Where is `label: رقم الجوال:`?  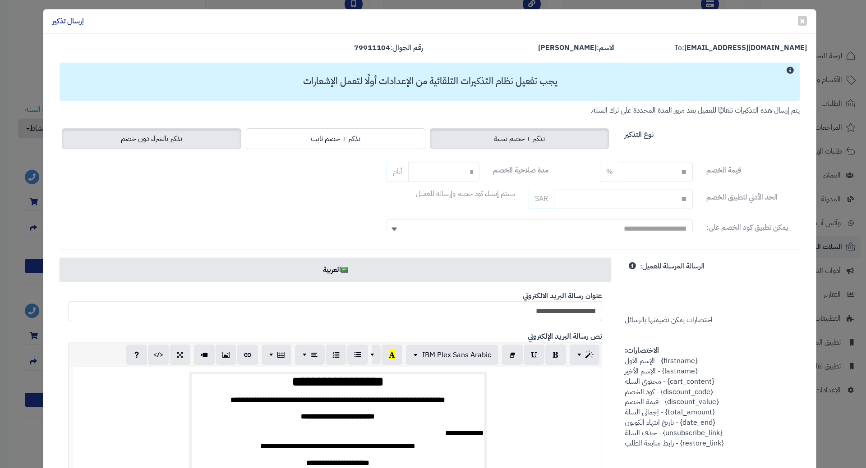 label: رقم الجوال: is located at coordinates (388, 48).